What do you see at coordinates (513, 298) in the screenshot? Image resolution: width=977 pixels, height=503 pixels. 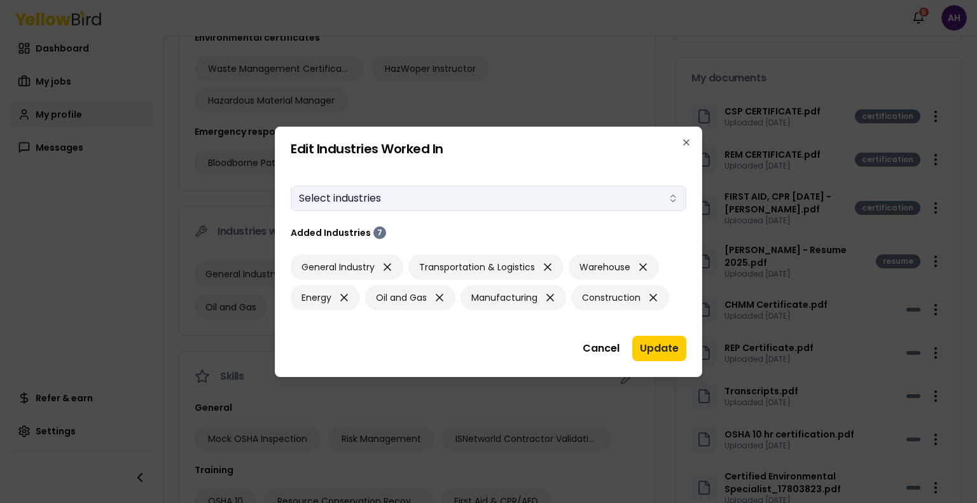 I see `div: Manufacturing` at bounding box center [513, 298].